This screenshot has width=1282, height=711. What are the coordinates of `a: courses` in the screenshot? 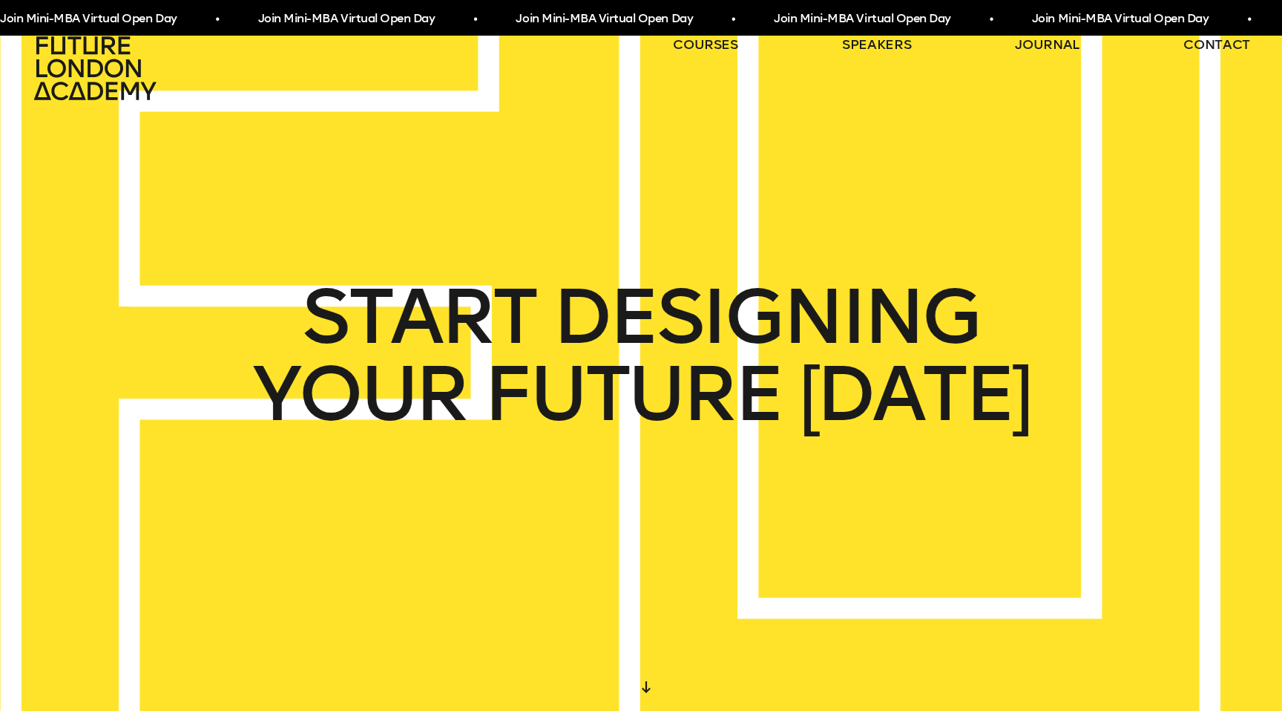 It's located at (706, 45).